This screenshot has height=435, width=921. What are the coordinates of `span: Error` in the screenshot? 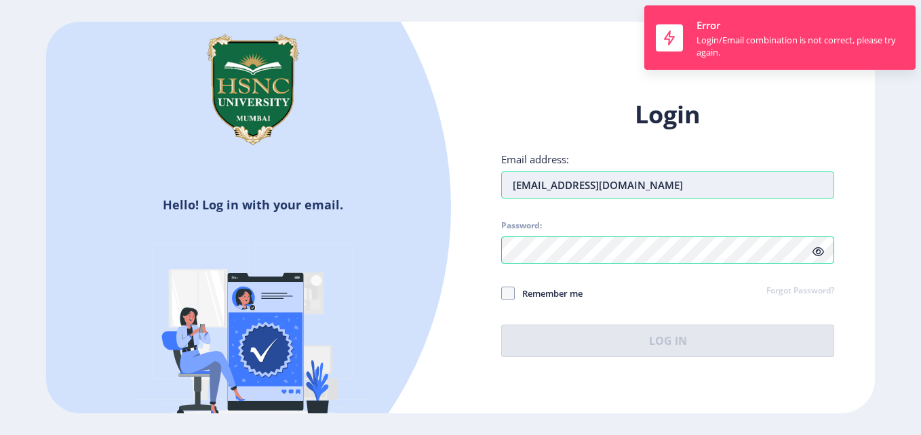 It's located at (708, 25).